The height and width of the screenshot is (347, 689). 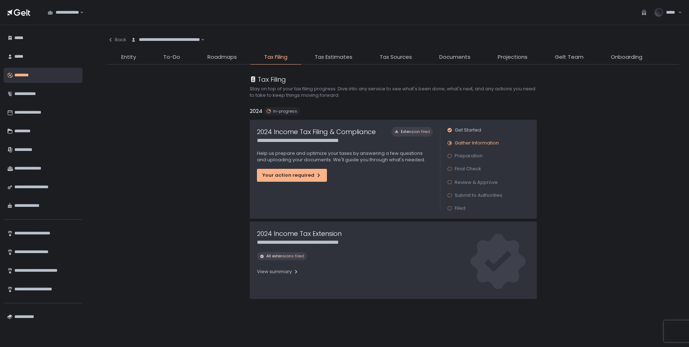 I want to click on span: Get Started, so click(x=468, y=130).